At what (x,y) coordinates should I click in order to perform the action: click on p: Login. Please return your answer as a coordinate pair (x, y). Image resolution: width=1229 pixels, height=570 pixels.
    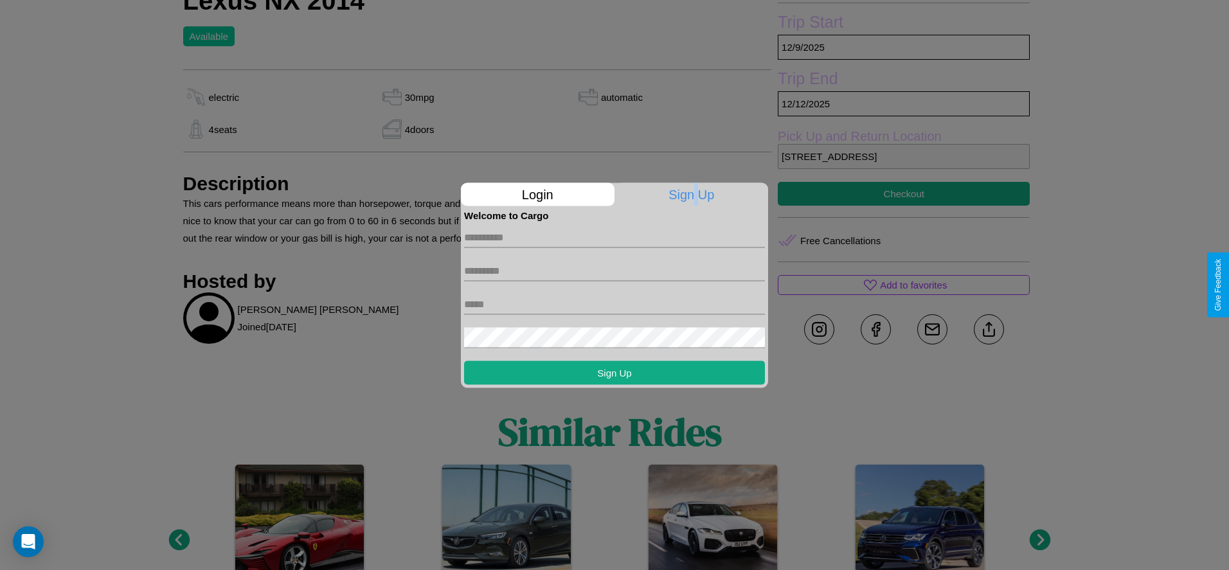
    Looking at the image, I should click on (538, 194).